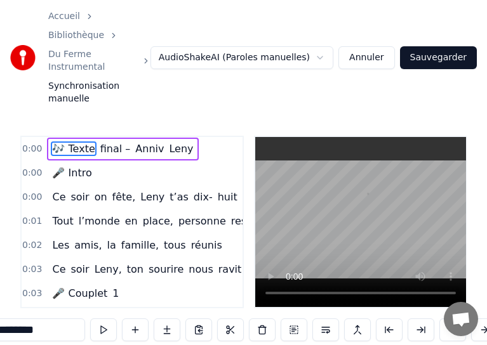  What do you see at coordinates (135, 269) in the screenshot?
I see `span: ton` at bounding box center [135, 269].